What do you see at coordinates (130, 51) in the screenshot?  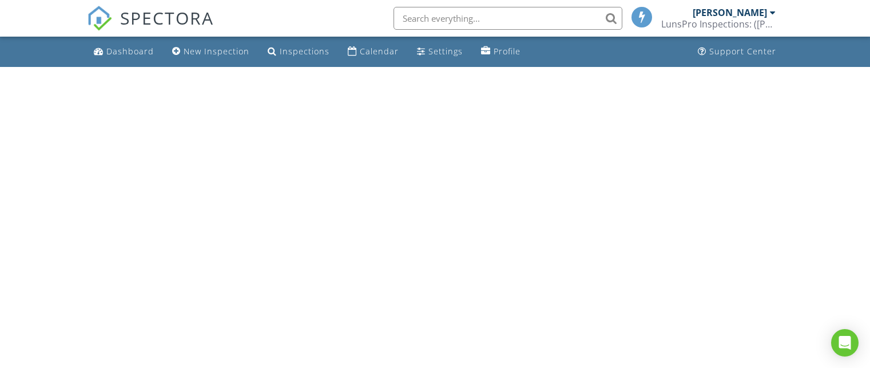 I see `div: Dashboard` at bounding box center [130, 51].